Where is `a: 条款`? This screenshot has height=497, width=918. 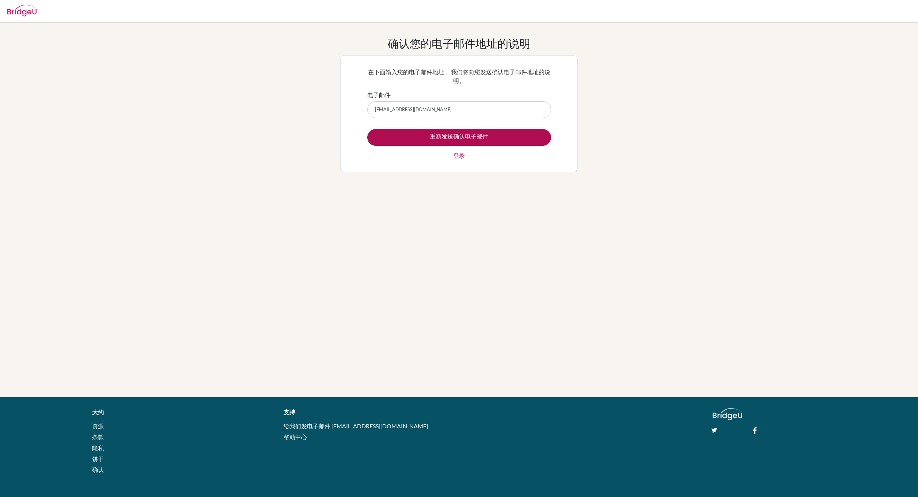 a: 条款 is located at coordinates (98, 437).